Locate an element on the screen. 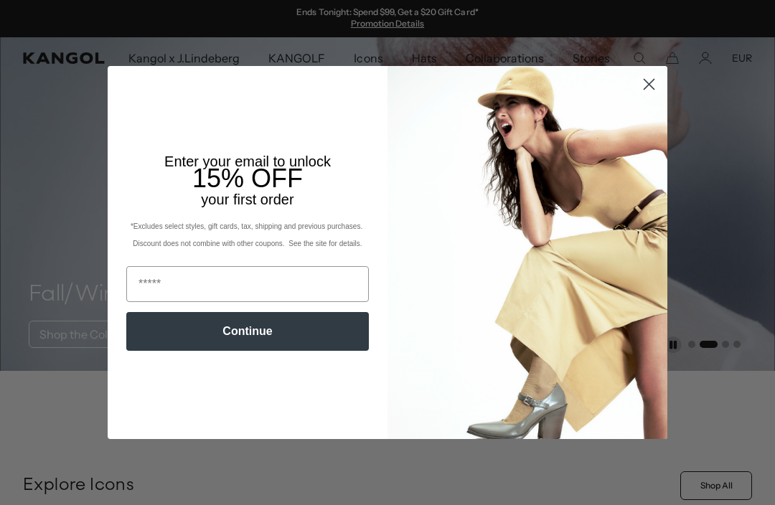 The image size is (775, 505). input: Email is located at coordinates (247, 284).